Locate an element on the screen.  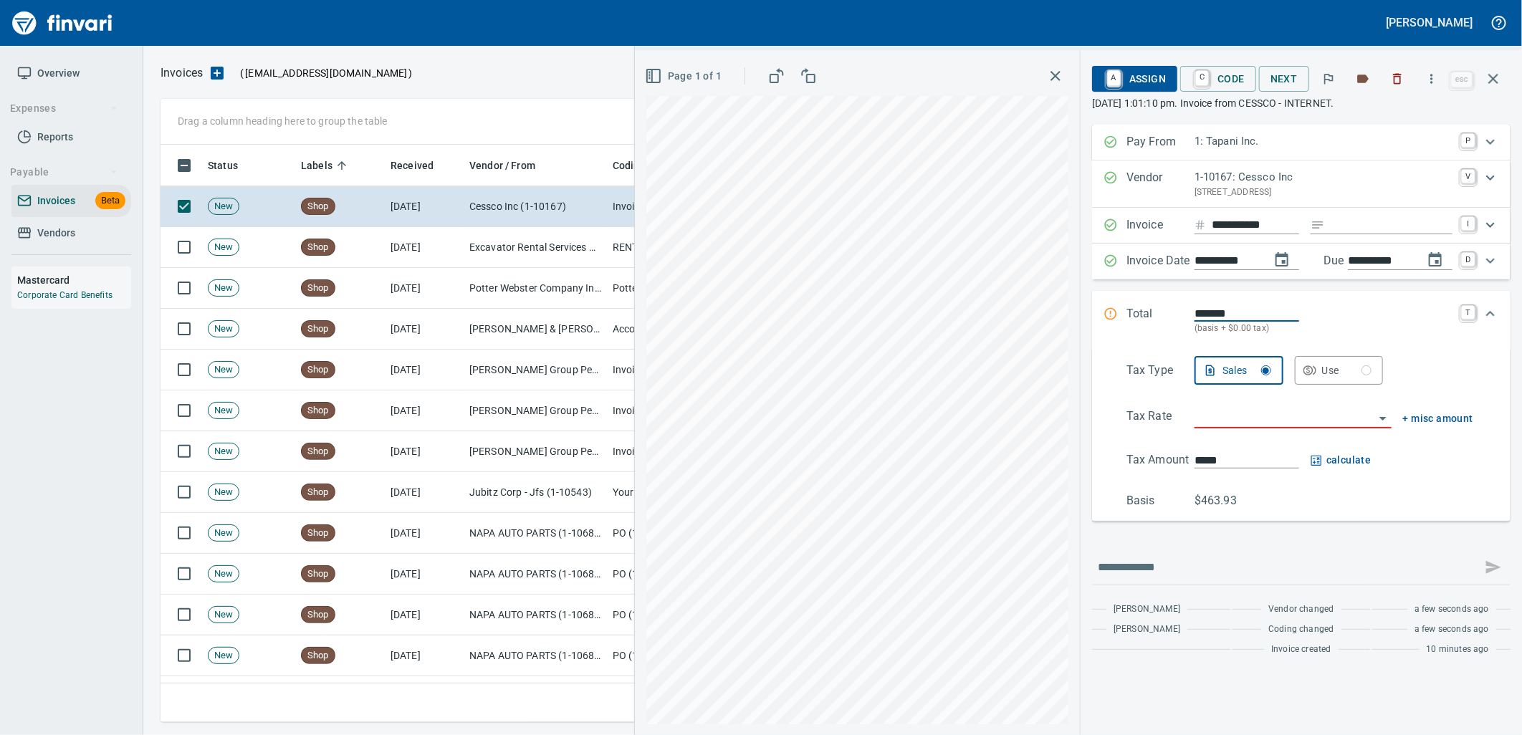
td: Invoice CM163910LG is located at coordinates (750, 411).